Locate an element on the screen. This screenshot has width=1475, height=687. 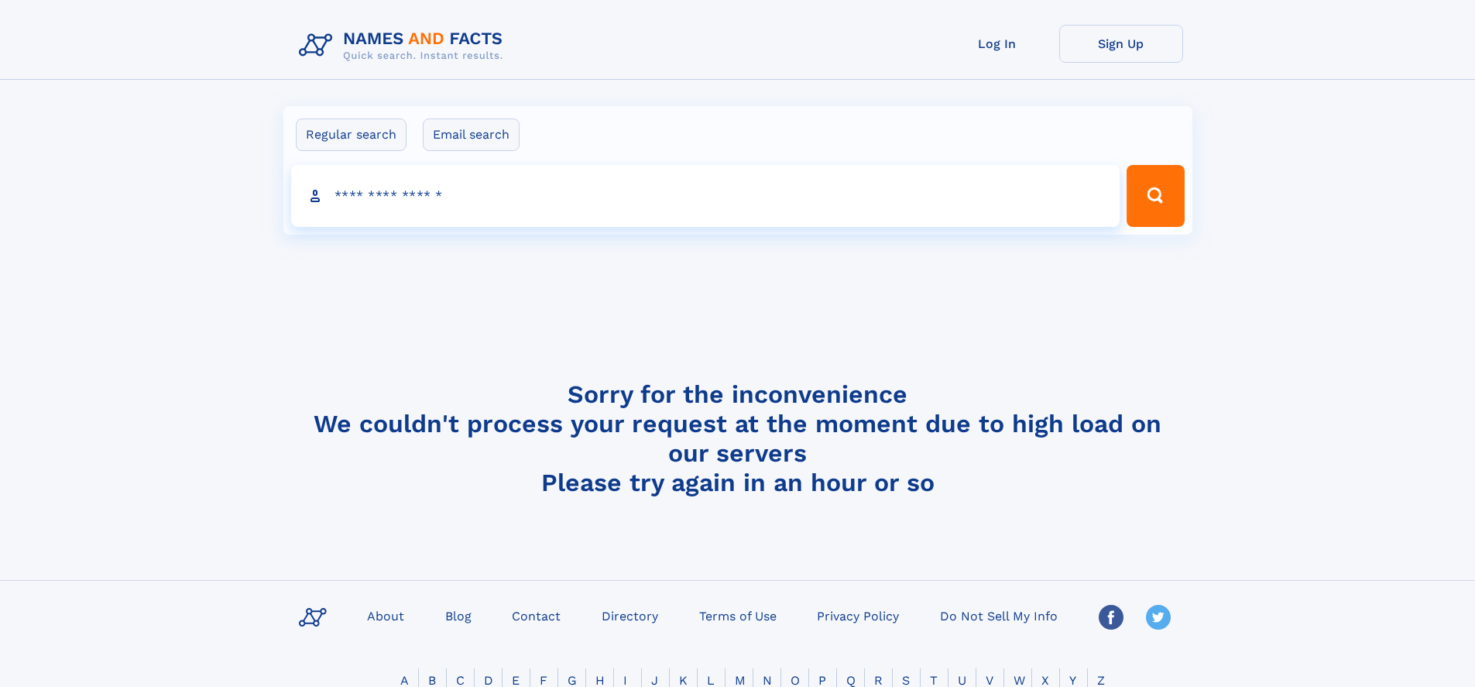
a: Sign Up is located at coordinates (1122, 43).